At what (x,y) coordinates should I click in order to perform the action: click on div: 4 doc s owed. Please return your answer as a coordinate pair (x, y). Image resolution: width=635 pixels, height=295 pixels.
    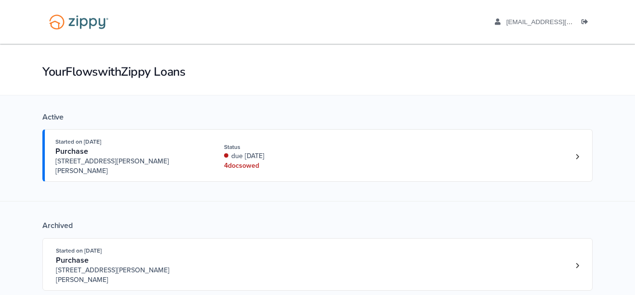
    Looking at the image, I should click on (288, 166).